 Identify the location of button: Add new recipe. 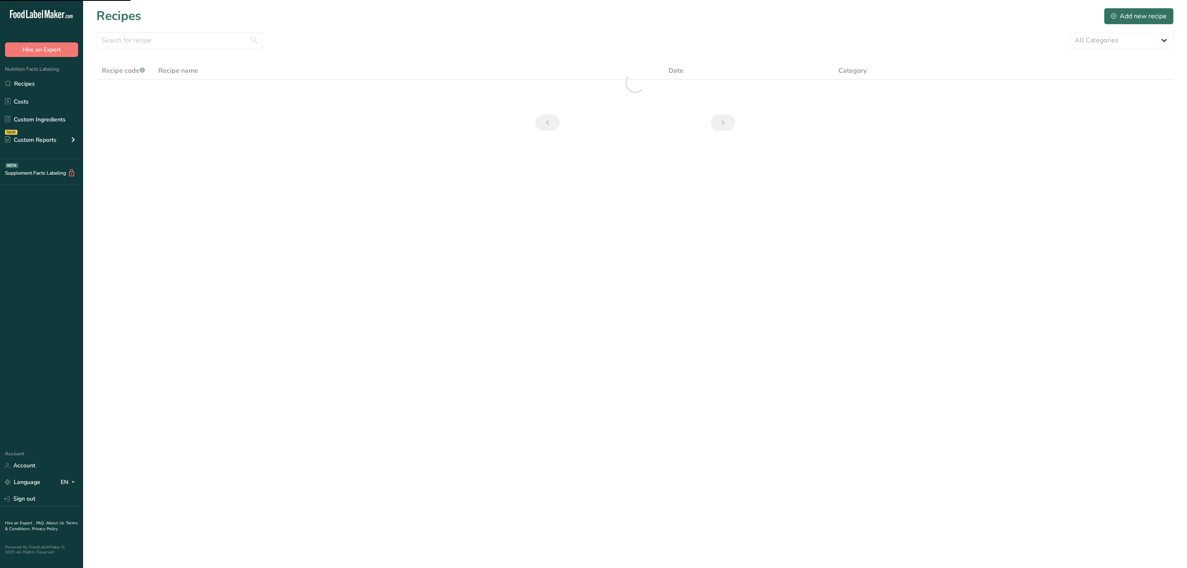
(1139, 16).